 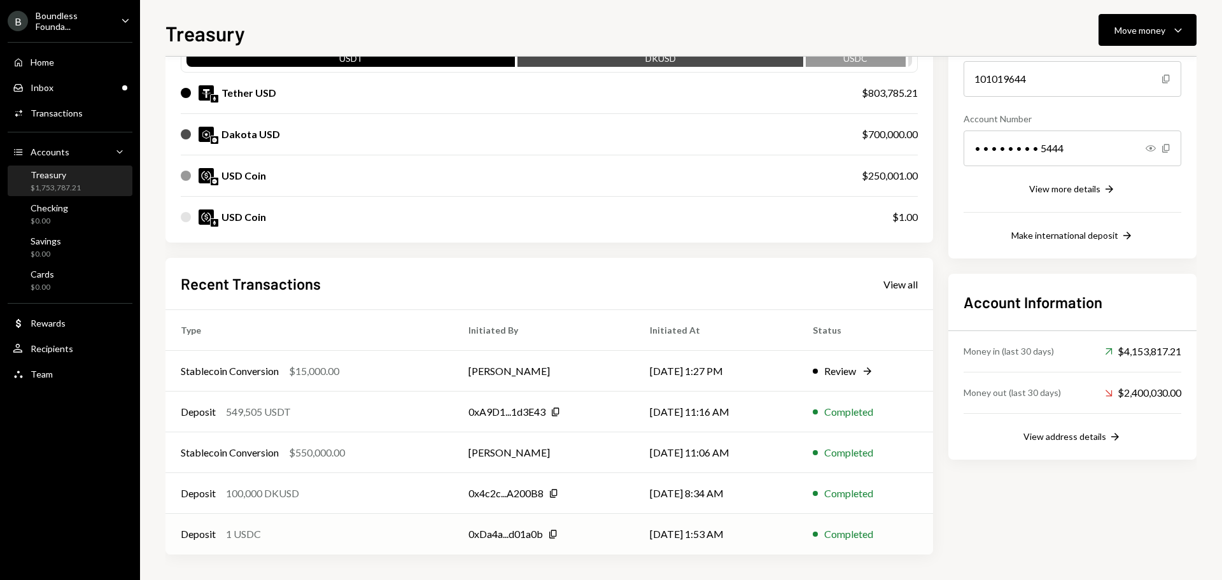 I want to click on div: USDT, so click(x=351, y=60).